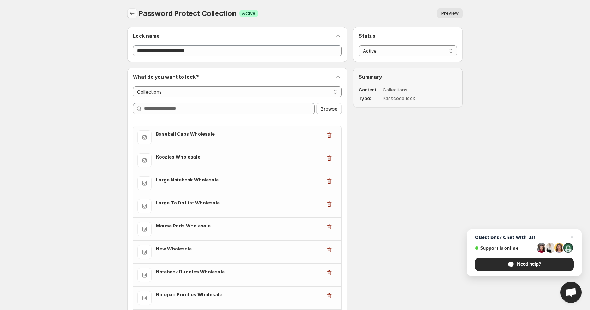 The image size is (590, 310). What do you see at coordinates (249, 13) in the screenshot?
I see `span: Active` at bounding box center [249, 13].